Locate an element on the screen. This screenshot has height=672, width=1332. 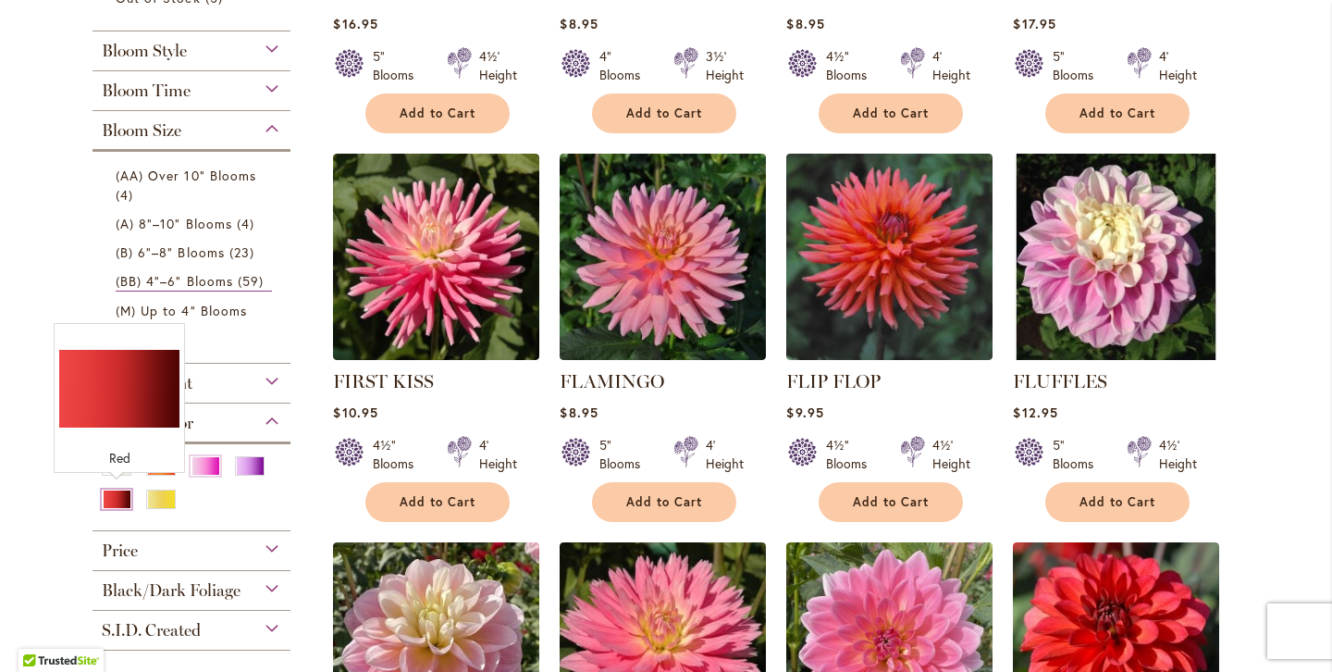
span: (AA) Over 10" Blooms is located at coordinates (186, 175).